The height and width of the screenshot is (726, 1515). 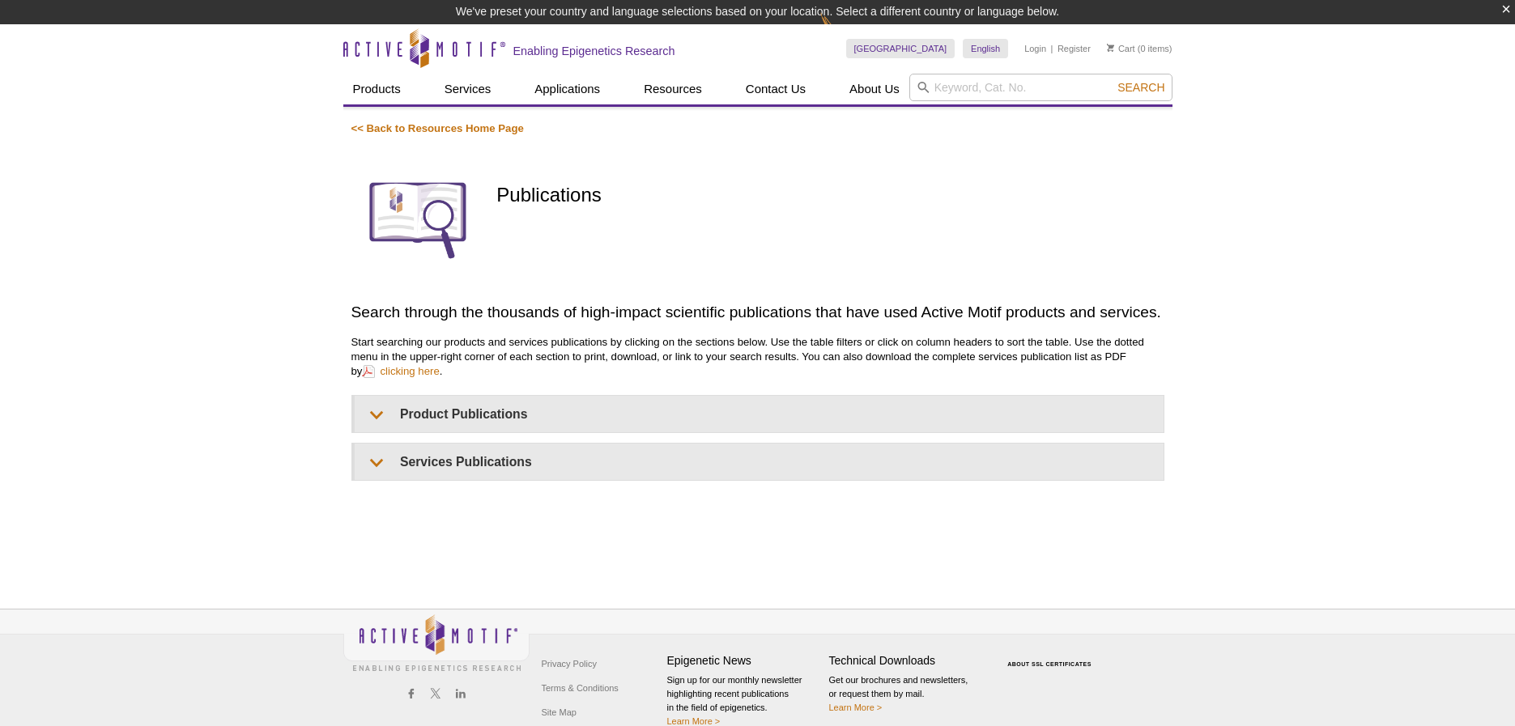 I want to click on h2: Enabling Epigenetics Research, so click(x=594, y=51).